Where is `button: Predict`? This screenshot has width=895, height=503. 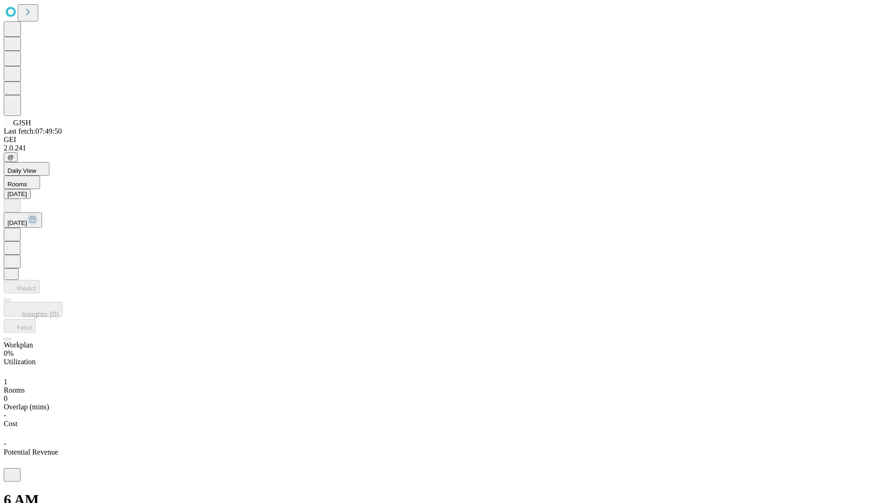 button: Predict is located at coordinates (21, 287).